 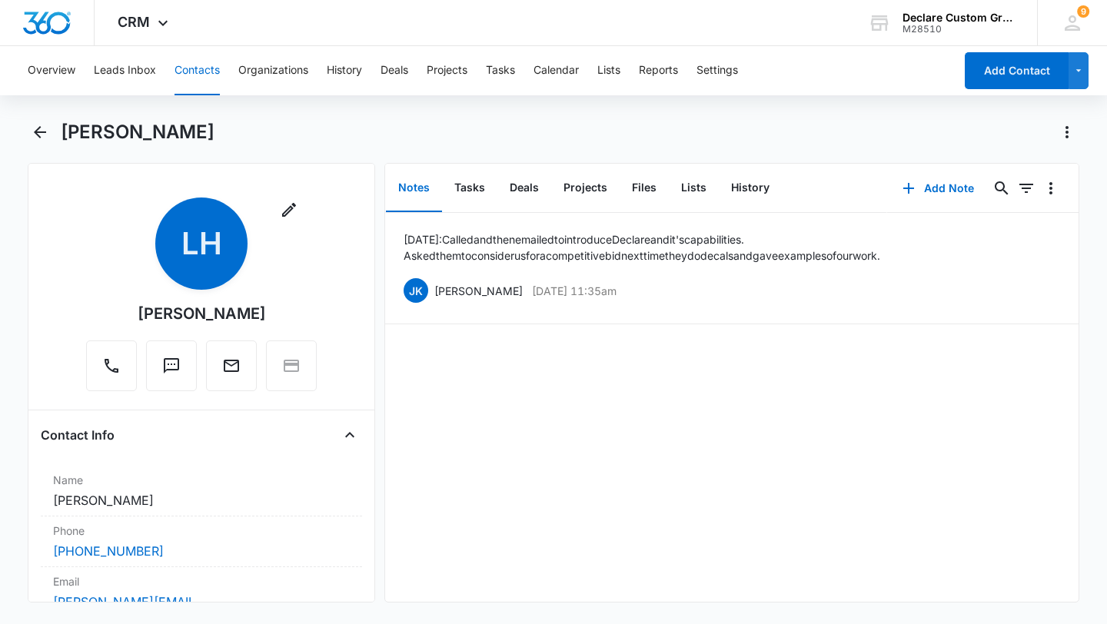 What do you see at coordinates (959, 18) in the screenshot?
I see `div: account name` at bounding box center [959, 18].